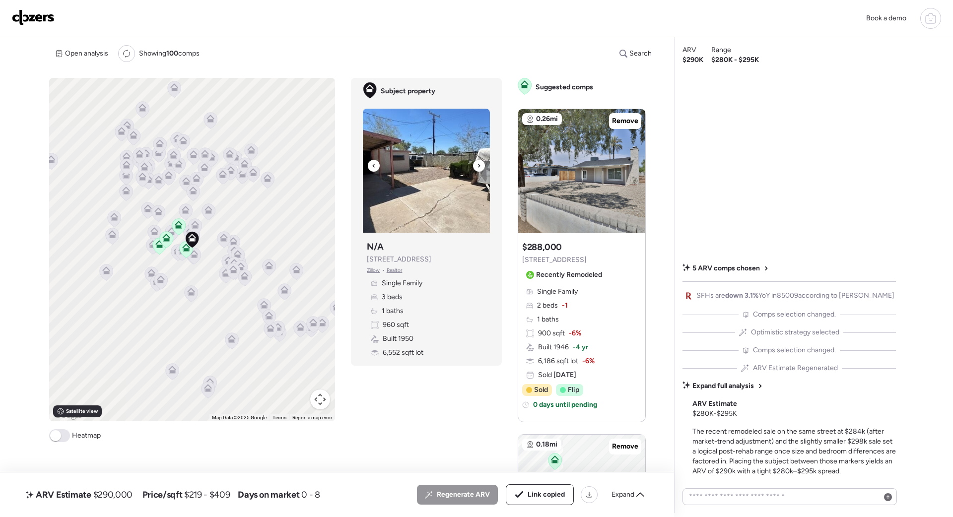 This screenshot has width=953, height=517. I want to click on span: Flip, so click(573, 390).